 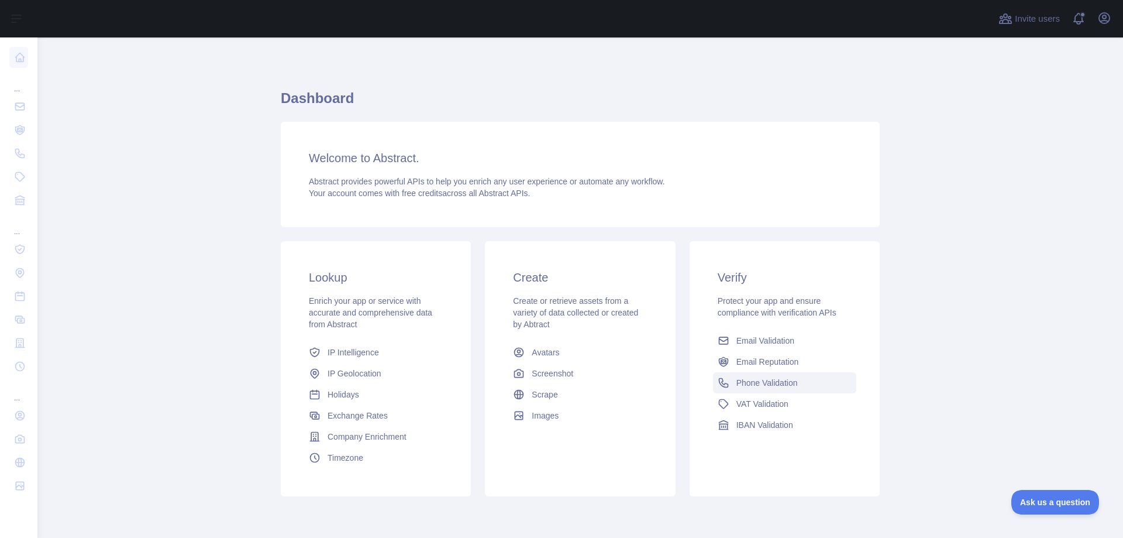 What do you see at coordinates (487, 181) in the screenshot?
I see `span: Abstract provides powerful APIs to help you enrich any user experience or automate any workflow.` at bounding box center [487, 181].